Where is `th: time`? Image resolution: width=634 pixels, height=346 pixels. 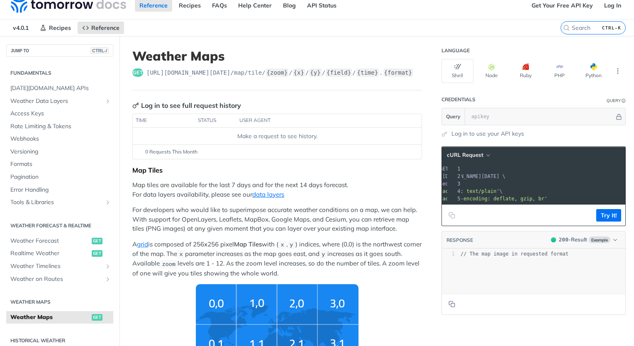 th: time is located at coordinates (164, 121).